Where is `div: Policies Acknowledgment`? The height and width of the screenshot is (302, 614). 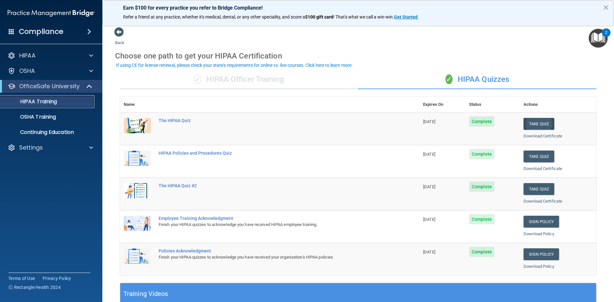 div: Policies Acknowledgment is located at coordinates (273, 251).